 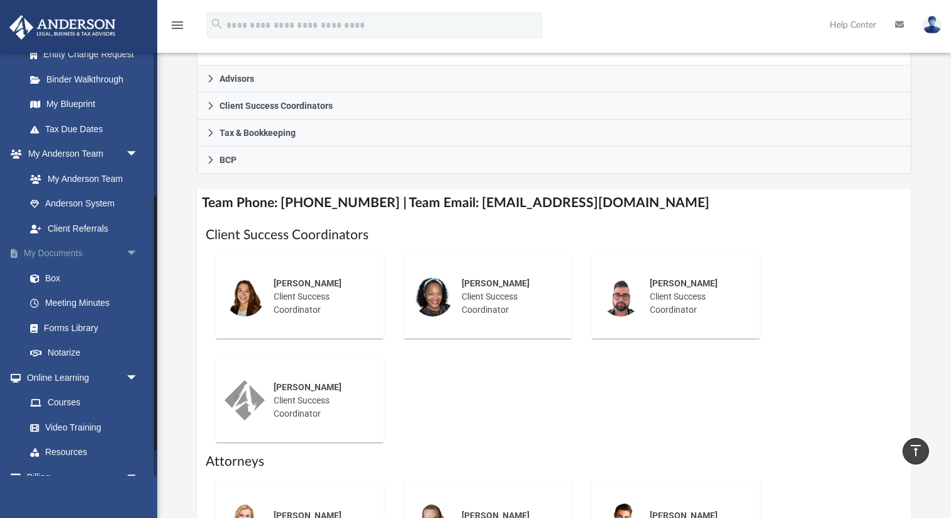 What do you see at coordinates (81, 179) in the screenshot?
I see `a: My Anderson Team` at bounding box center [81, 179].